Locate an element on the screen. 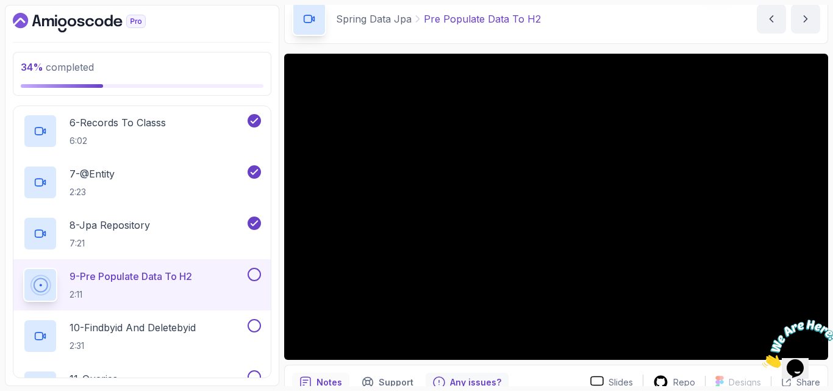 The width and height of the screenshot is (833, 391). span: completed is located at coordinates (57, 67).